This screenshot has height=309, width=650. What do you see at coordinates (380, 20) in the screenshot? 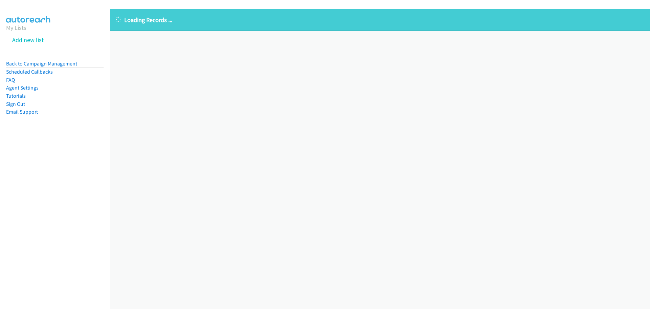
I see `p: Loading Records ...` at bounding box center [380, 20].